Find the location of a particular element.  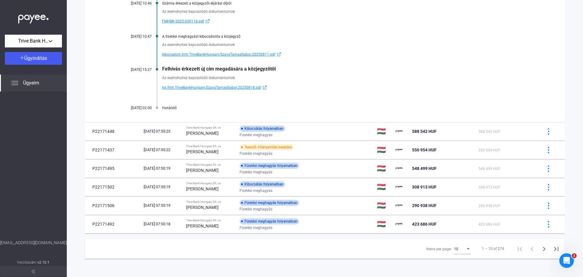

div: Items per page: is located at coordinates (439, 249).